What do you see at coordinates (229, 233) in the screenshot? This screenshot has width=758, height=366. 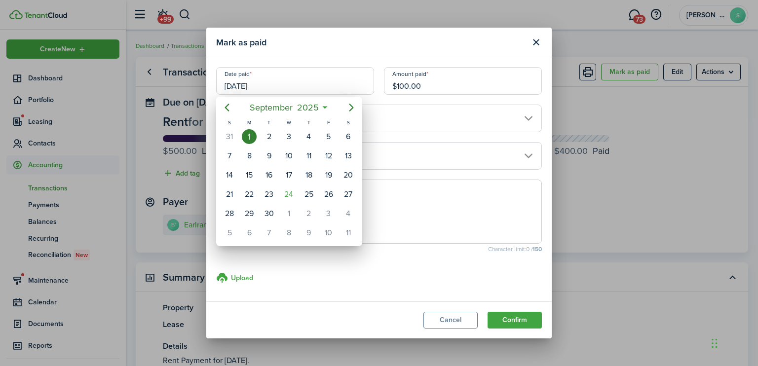 I see `div: Sunday, October 5, 2025` at bounding box center [229, 233].